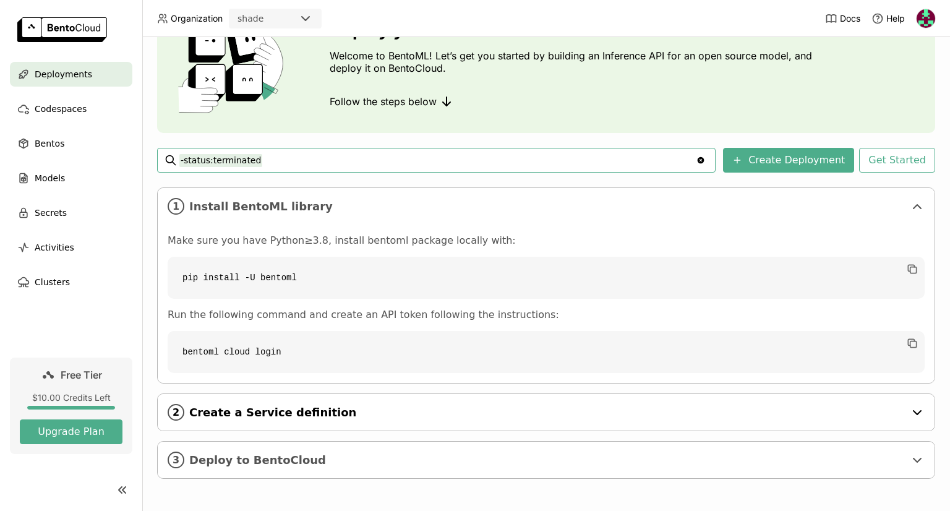 This screenshot has height=511, width=950. Describe the element at coordinates (842, 19) in the screenshot. I see `a: Docs` at that location.